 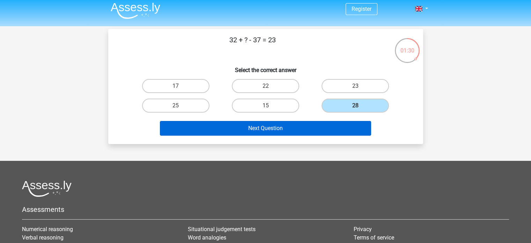 I want to click on a: Numerical reasoning, so click(x=47, y=229).